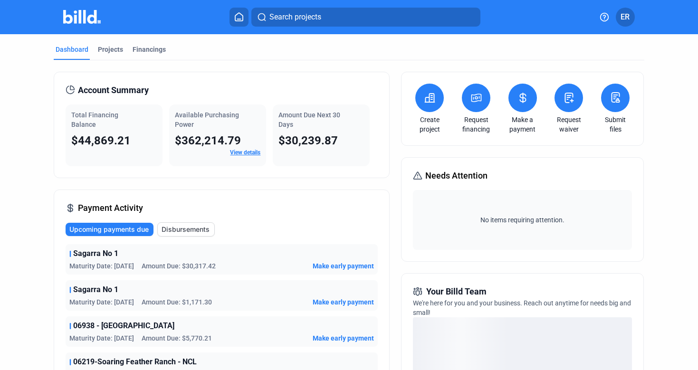 Image resolution: width=698 pixels, height=370 pixels. What do you see at coordinates (208, 141) in the screenshot?
I see `span: $362,214.79` at bounding box center [208, 141].